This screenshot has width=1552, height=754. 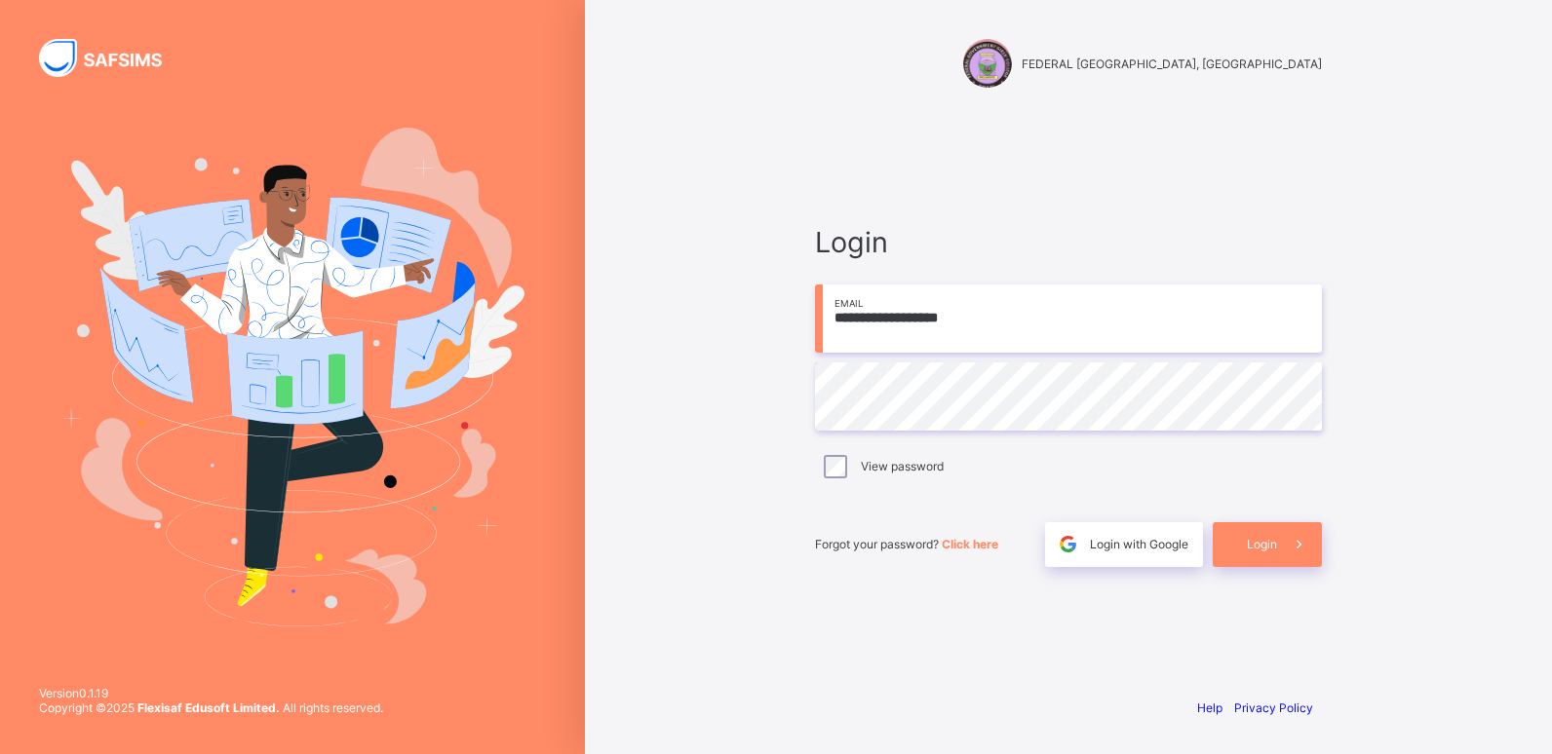 What do you see at coordinates (211, 708) in the screenshot?
I see `span: Copyright © 2025 All rights reserved.` at bounding box center [211, 708].